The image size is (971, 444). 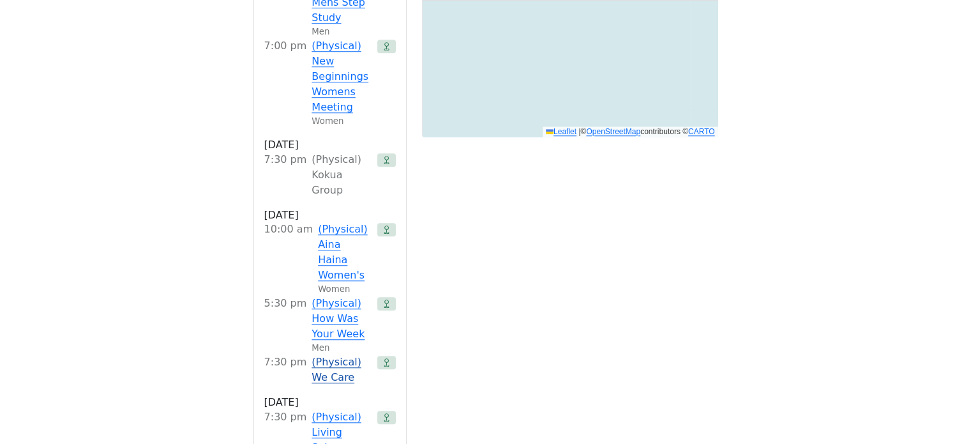 I want to click on a: (Physical) New Beginnings Womens Meeting, so click(x=342, y=77).